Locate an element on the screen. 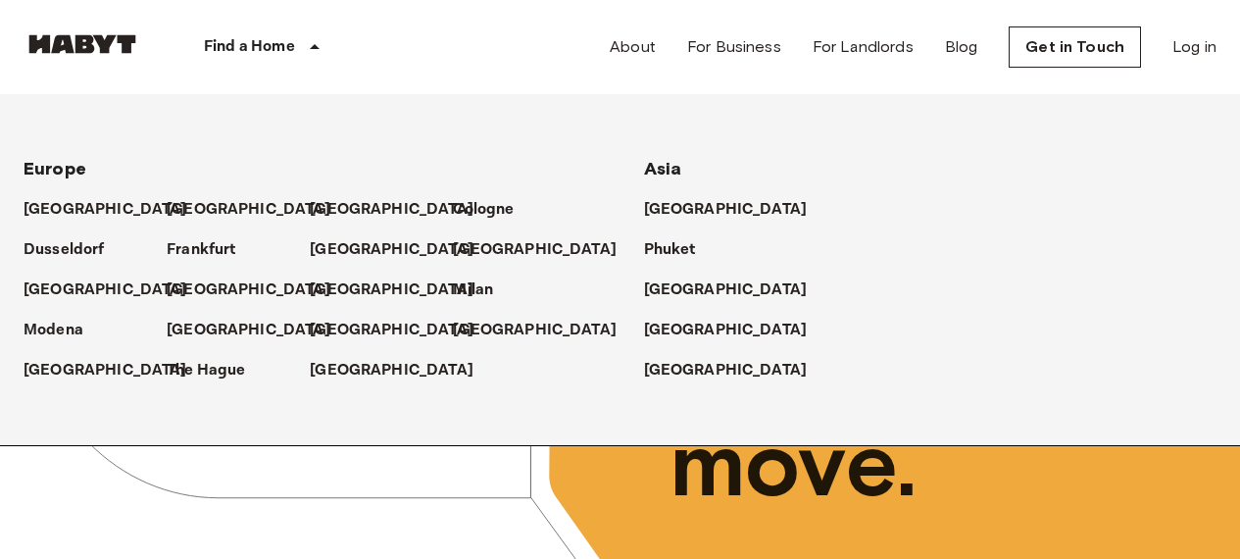 This screenshot has width=1240, height=559. a: The Hague is located at coordinates (216, 370).